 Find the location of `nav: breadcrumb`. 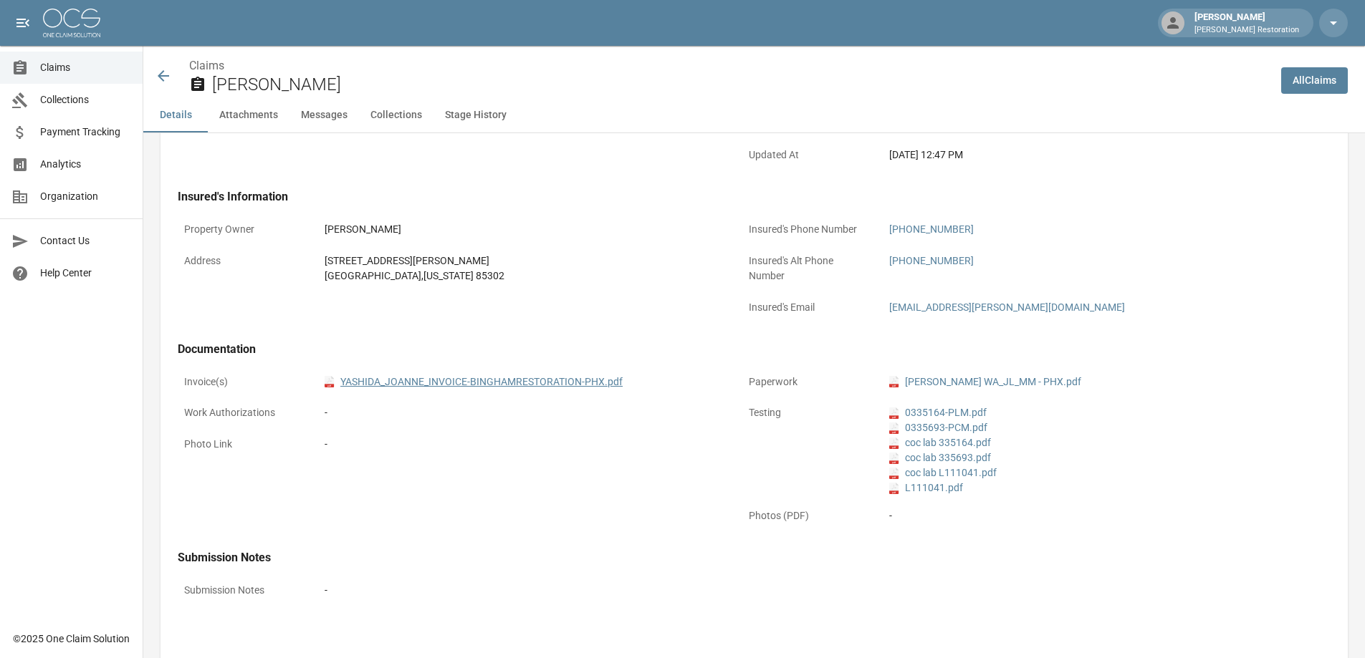

nav: breadcrumb is located at coordinates (729, 66).